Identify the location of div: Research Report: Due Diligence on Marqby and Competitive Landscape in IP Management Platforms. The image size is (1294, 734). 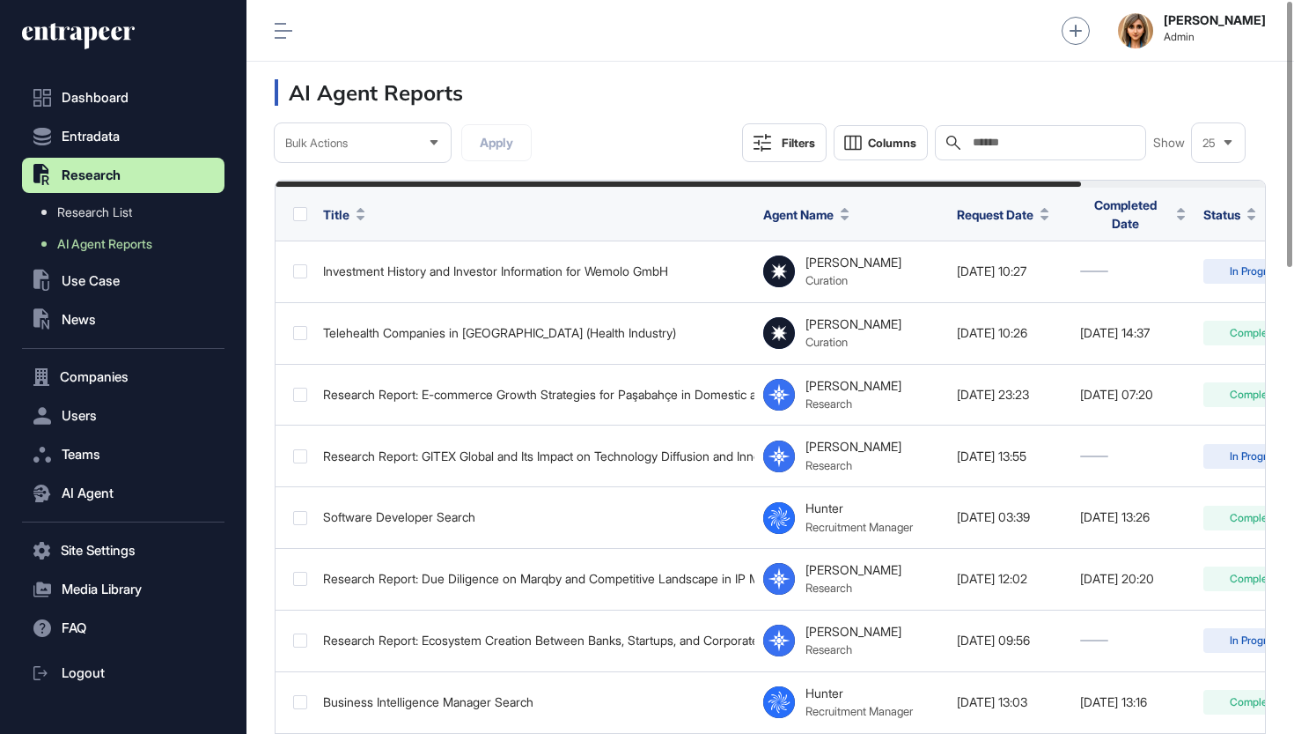
(535, 579).